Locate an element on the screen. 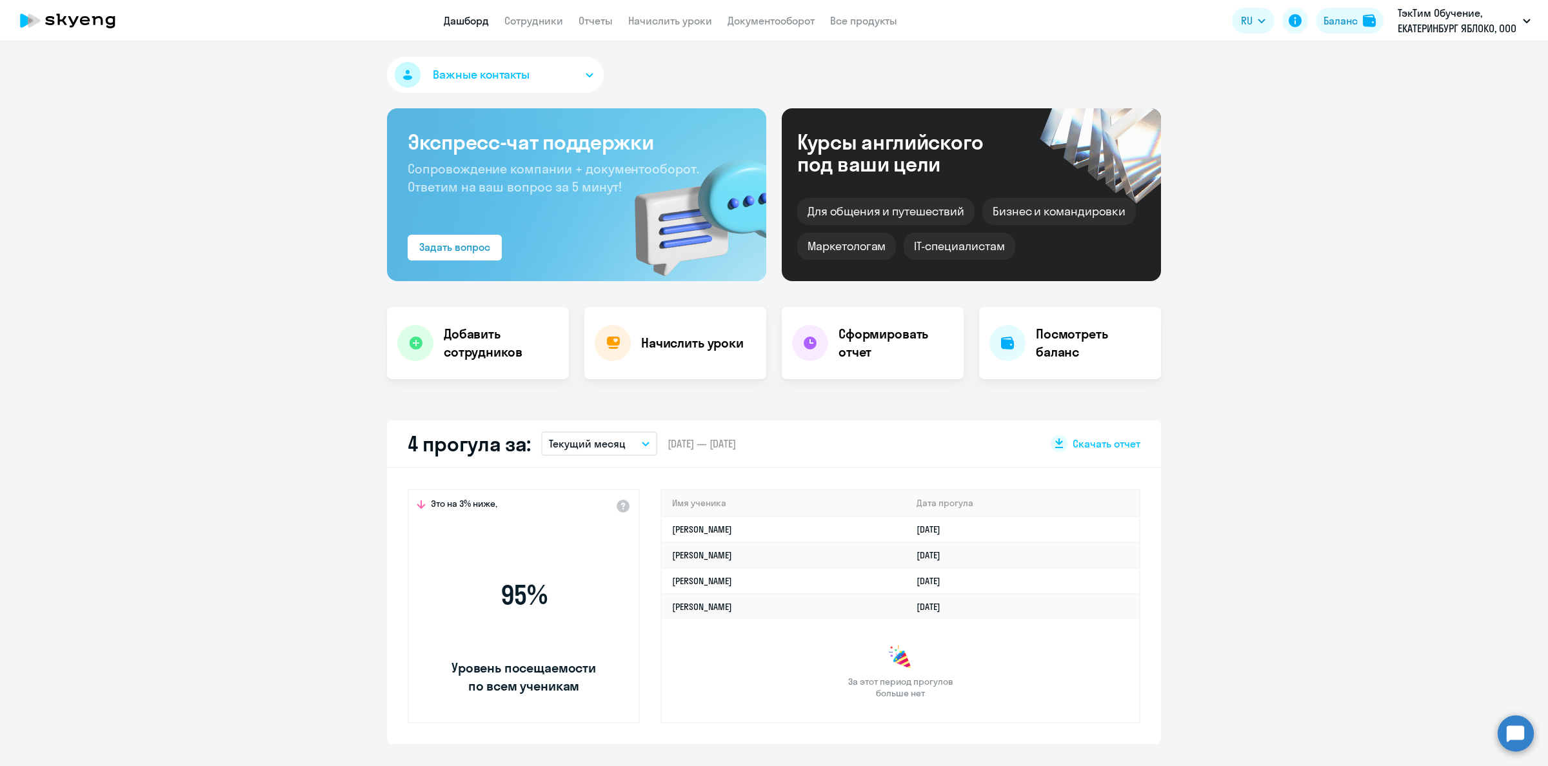 The image size is (1548, 766). h4: Начислить уроки is located at coordinates (692, 343).